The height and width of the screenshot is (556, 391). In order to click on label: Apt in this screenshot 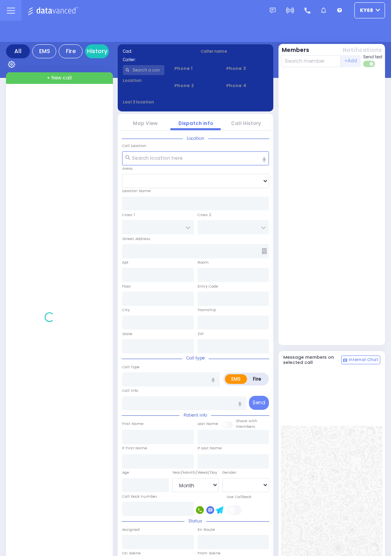, I will do `click(125, 262)`.